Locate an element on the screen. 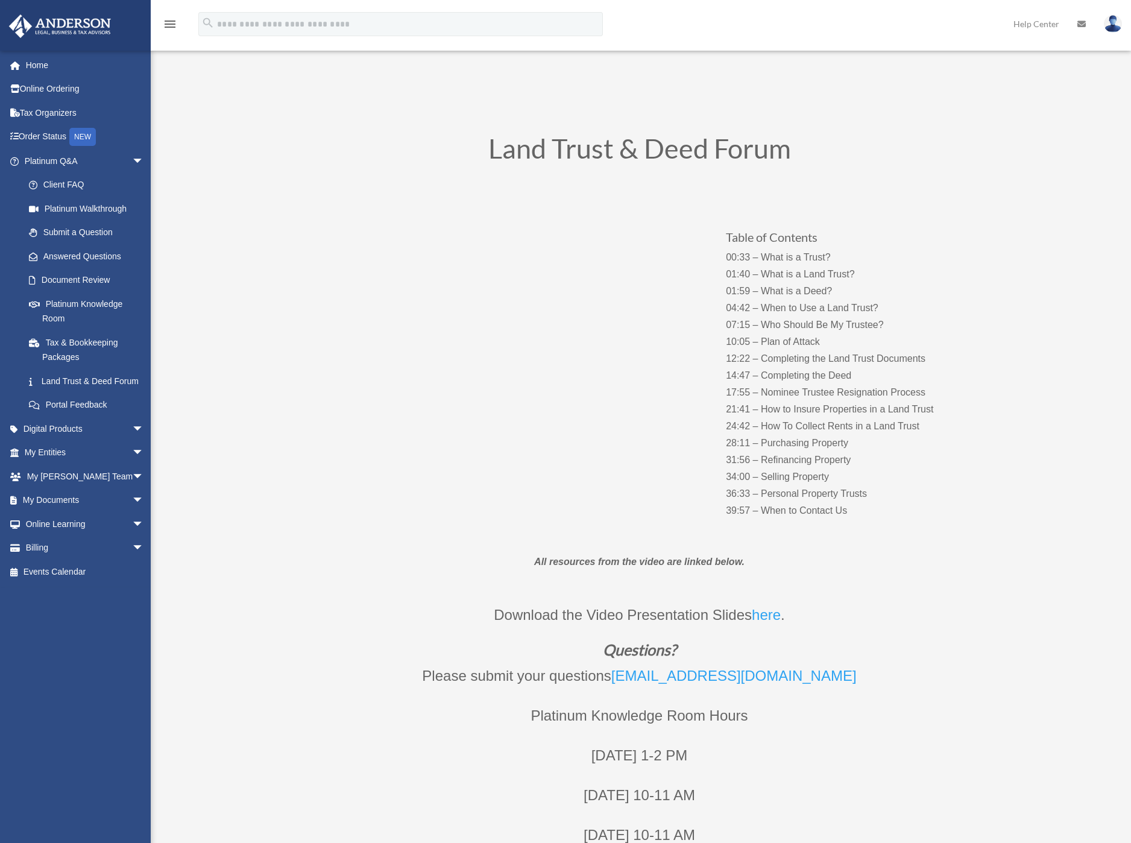 This screenshot has width=1131, height=843. a: Answered Questions is located at coordinates (89, 256).